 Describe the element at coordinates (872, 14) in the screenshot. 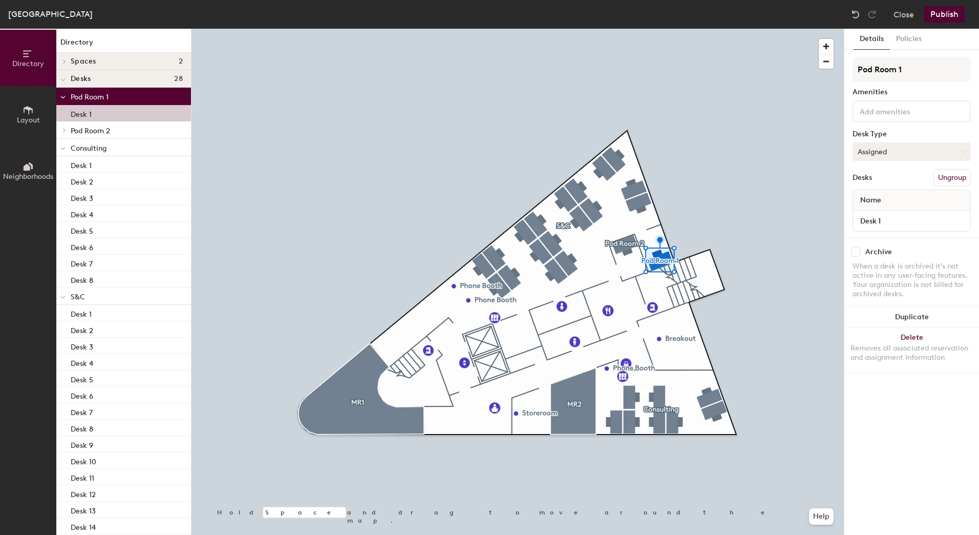

I see `img: Redo` at that location.